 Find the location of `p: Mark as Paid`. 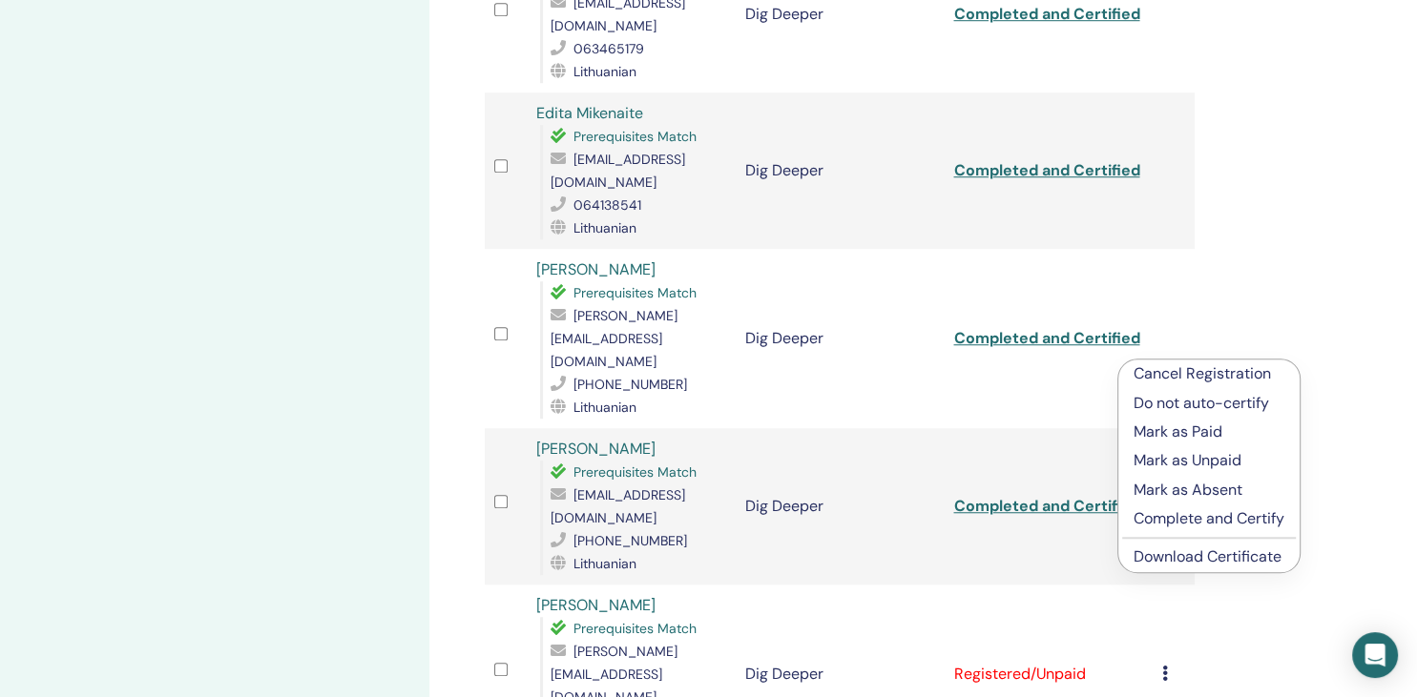

p: Mark as Paid is located at coordinates (1209, 432).